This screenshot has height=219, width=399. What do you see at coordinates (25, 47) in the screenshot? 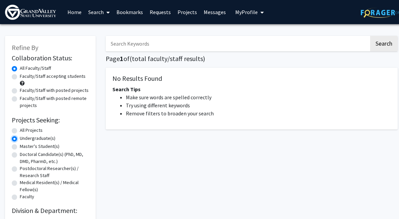
I see `span: Refine By` at bounding box center [25, 47].